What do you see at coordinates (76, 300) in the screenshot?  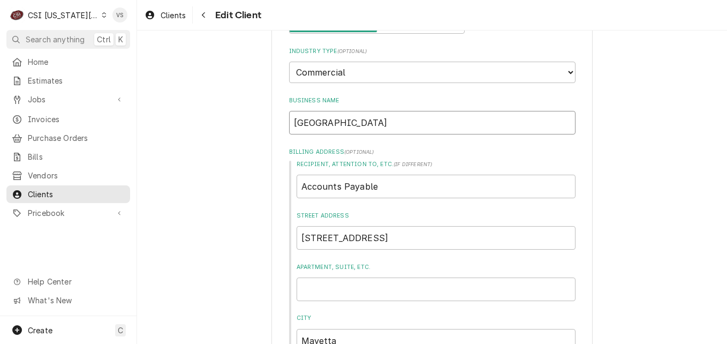 I see `span: What's New` at bounding box center [76, 300].